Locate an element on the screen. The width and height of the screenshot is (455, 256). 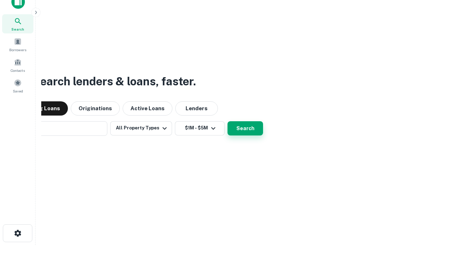
span: Search is located at coordinates (18, 29).